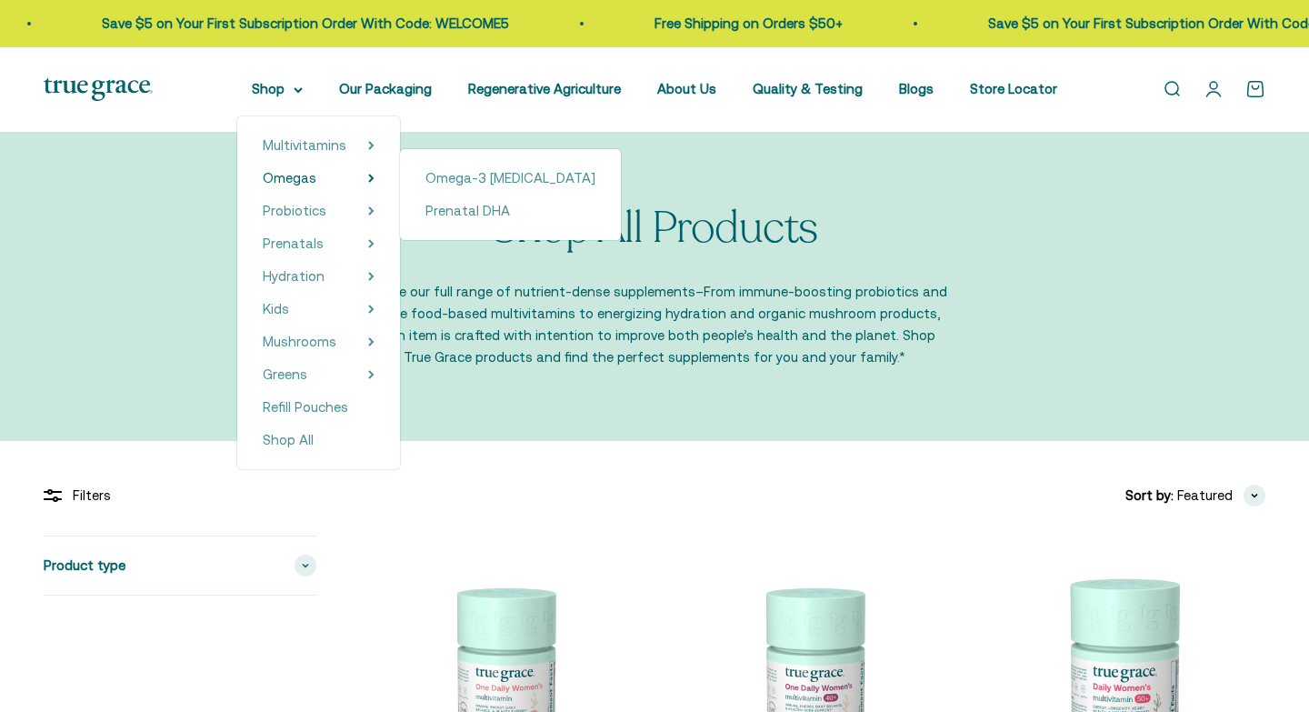  Describe the element at coordinates (288, 439) in the screenshot. I see `span: Shop All` at that location.